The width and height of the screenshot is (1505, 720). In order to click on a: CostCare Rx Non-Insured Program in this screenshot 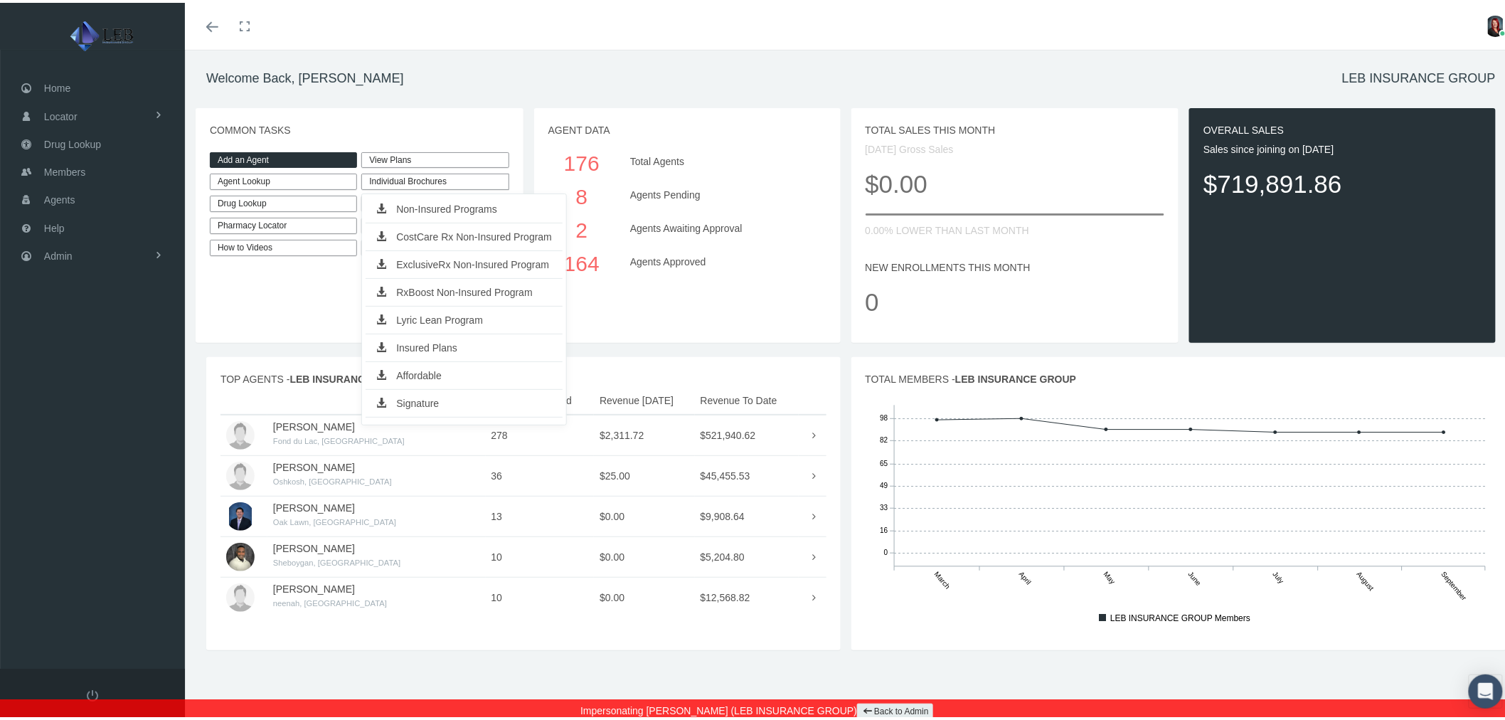, I will do `click(464, 234)`.